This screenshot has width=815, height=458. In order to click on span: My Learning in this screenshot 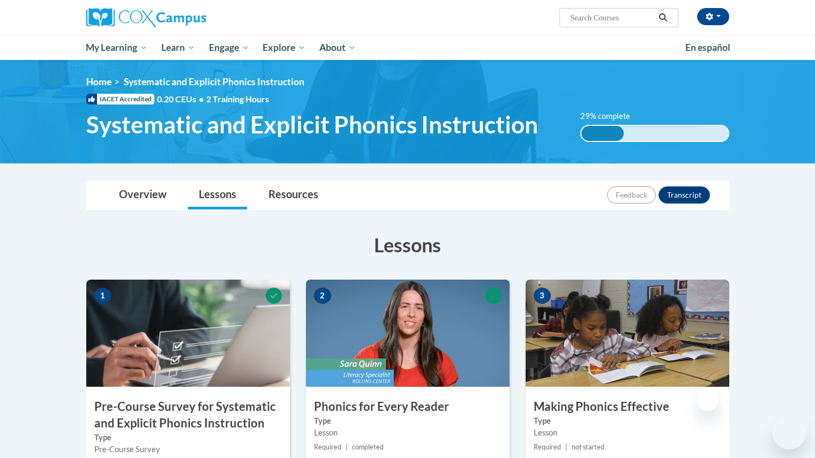, I will do `click(116, 48)`.